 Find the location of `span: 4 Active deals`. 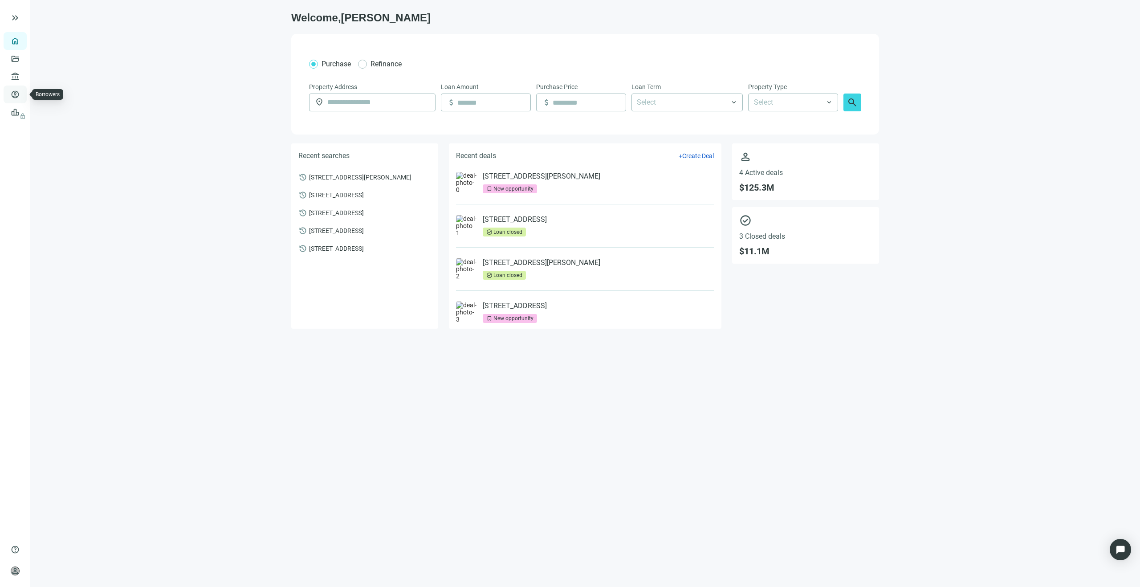

span: 4 Active deals is located at coordinates (805, 172).